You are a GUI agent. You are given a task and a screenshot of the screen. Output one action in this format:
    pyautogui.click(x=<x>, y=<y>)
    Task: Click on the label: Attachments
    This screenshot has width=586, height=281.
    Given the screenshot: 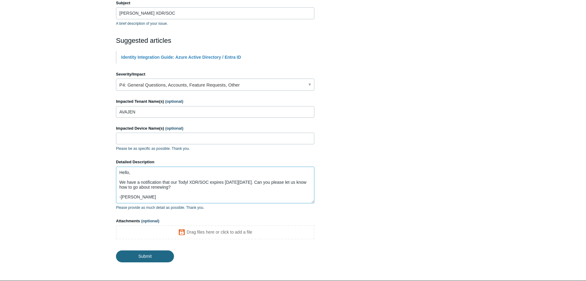 What is the action you would take?
    pyautogui.click(x=215, y=221)
    